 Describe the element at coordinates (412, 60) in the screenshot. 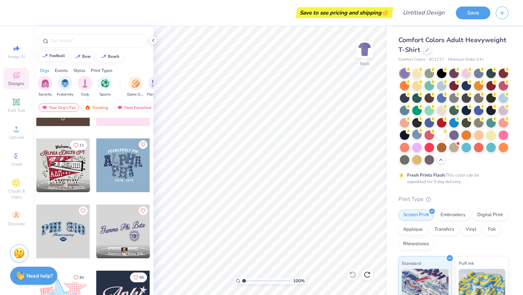

I see `span: Comfort Colors` at that location.